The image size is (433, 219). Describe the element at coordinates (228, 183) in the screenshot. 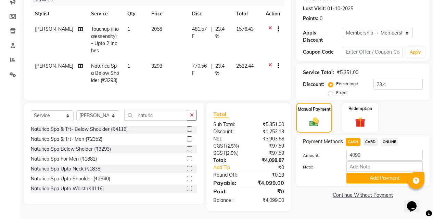

I see `div: Payable:` at that location.